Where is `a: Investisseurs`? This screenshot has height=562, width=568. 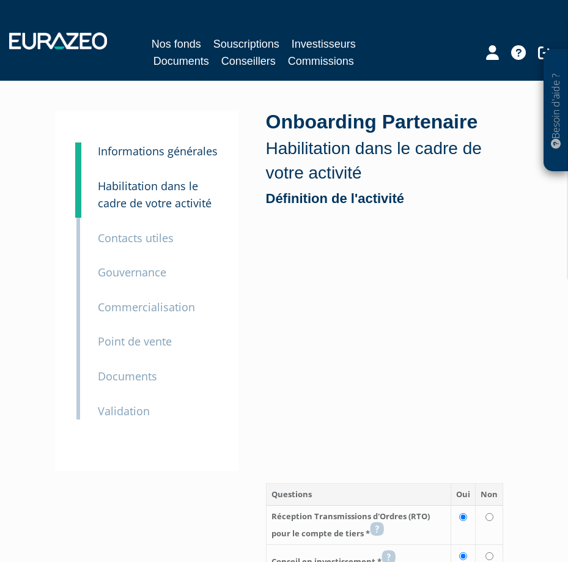 a: Investisseurs is located at coordinates (324, 44).